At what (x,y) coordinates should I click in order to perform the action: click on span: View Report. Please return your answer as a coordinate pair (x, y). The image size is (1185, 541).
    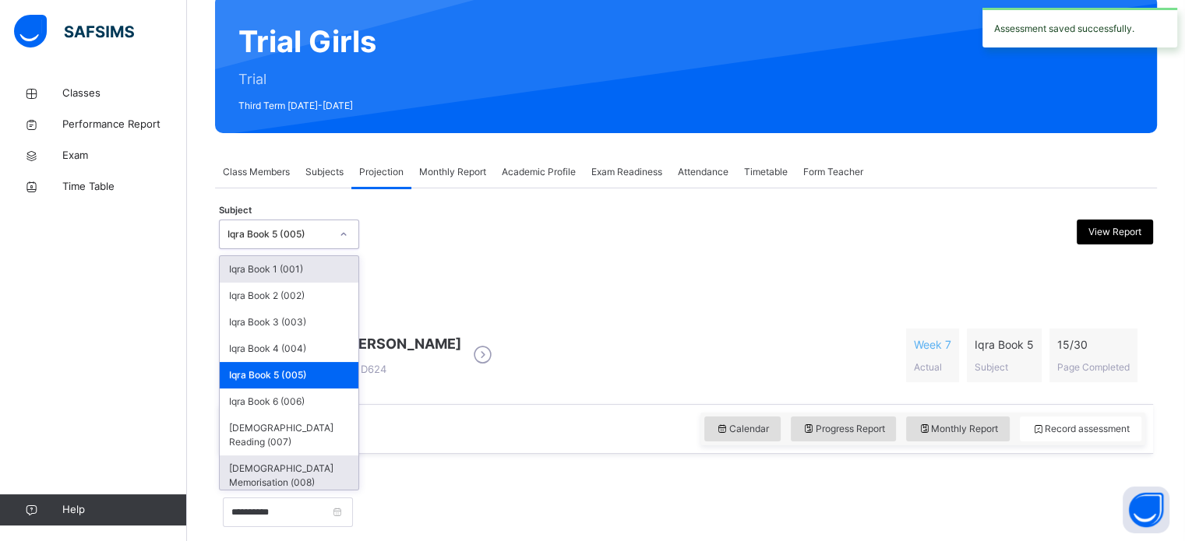
    Looking at the image, I should click on (1115, 232).